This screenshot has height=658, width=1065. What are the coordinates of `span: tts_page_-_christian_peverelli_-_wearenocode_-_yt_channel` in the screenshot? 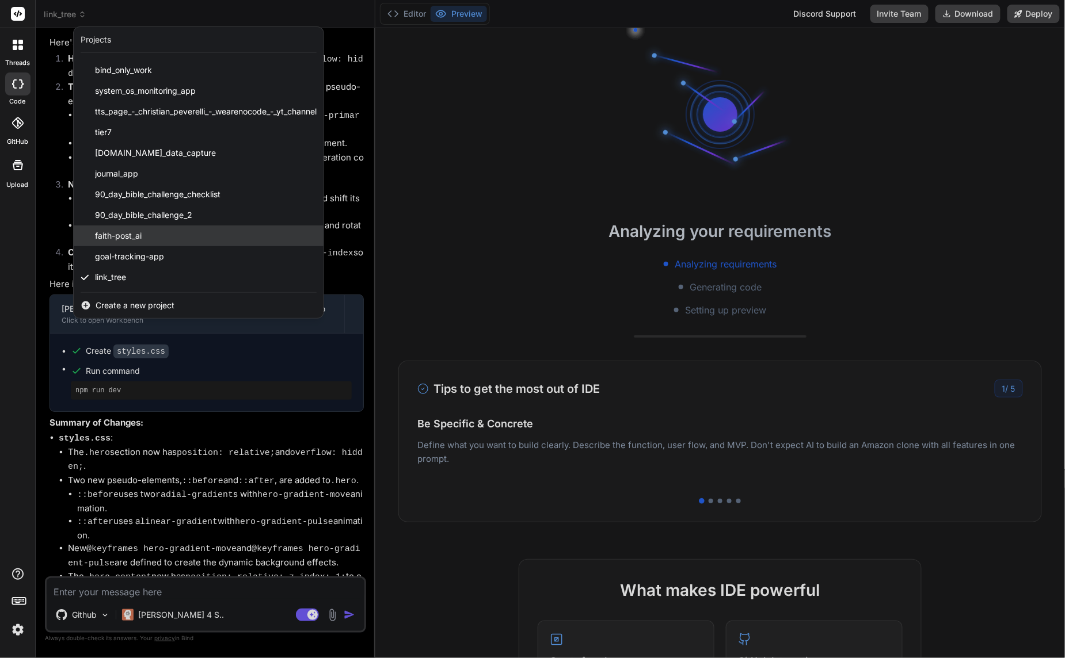 It's located at (205, 112).